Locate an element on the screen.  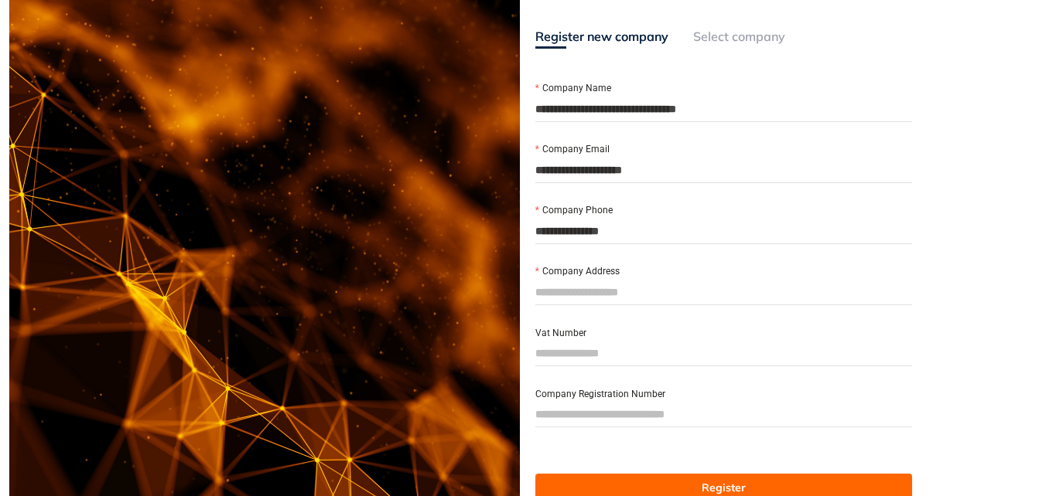
input: Company Registration Number is located at coordinates (724, 414).